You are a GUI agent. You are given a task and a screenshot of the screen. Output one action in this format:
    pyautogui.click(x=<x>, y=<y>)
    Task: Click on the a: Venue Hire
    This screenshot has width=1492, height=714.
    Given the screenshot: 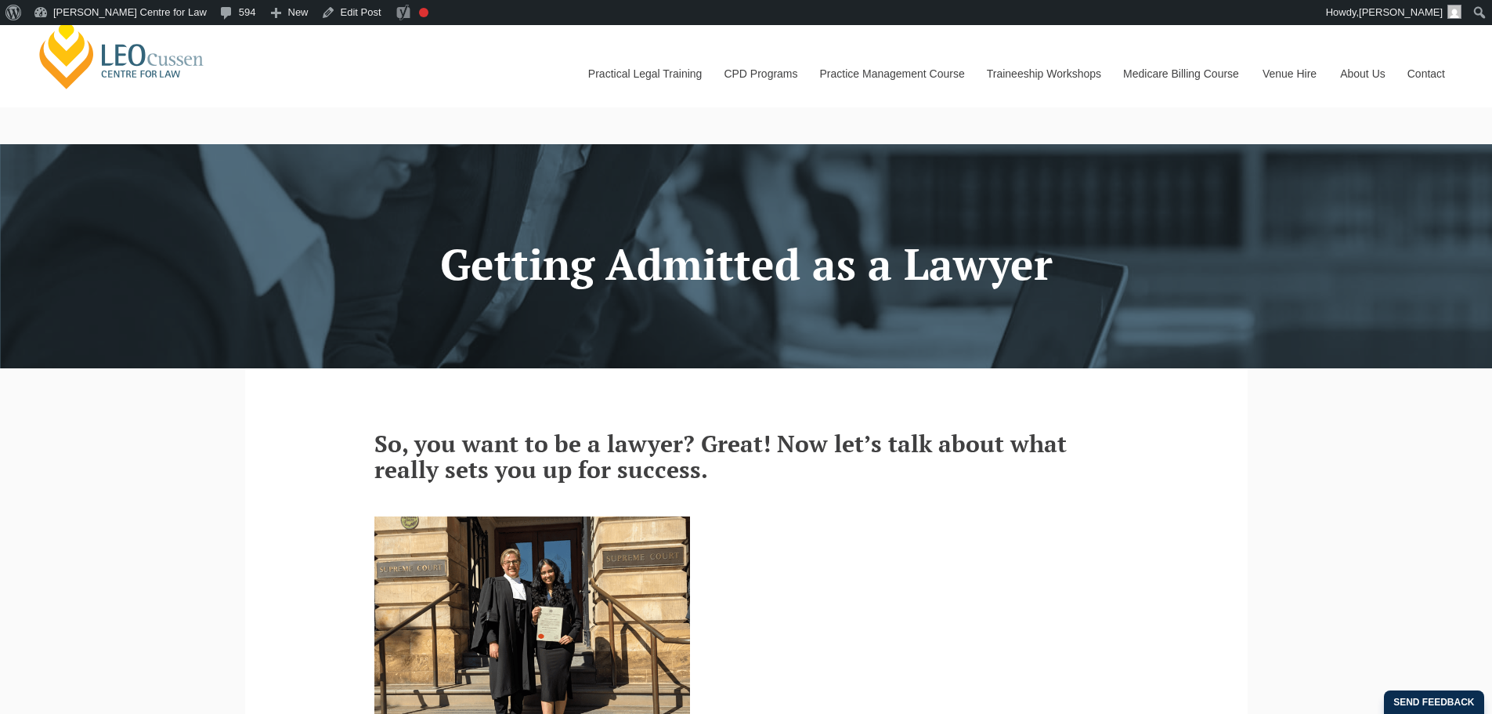 What is the action you would take?
    pyautogui.click(x=1289, y=74)
    